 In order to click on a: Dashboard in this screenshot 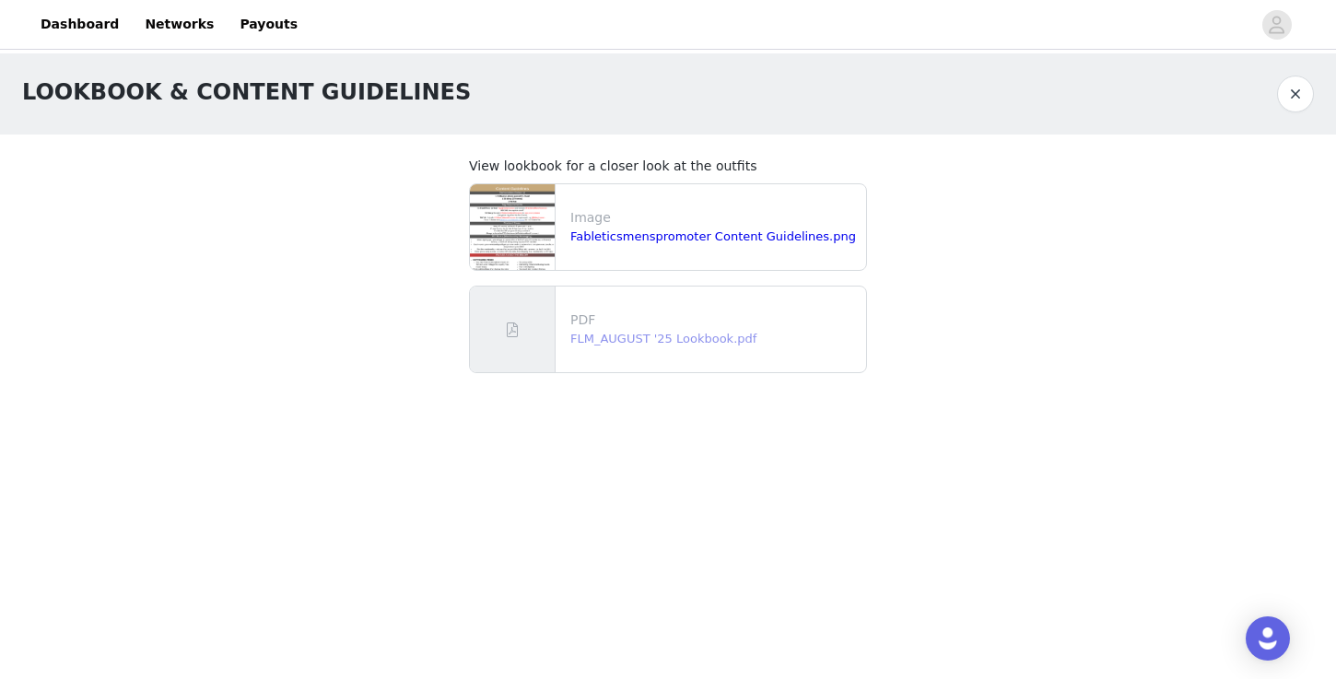, I will do `click(79, 24)`.